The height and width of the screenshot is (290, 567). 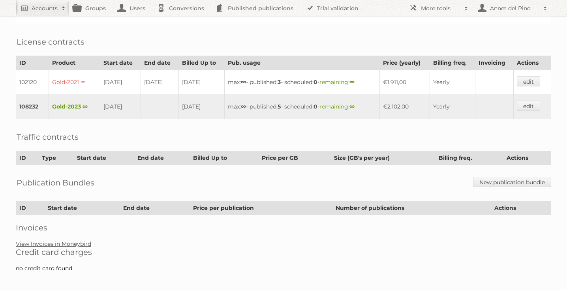 What do you see at coordinates (74, 82) in the screenshot?
I see `td: Gold-2021 ∞` at bounding box center [74, 82].